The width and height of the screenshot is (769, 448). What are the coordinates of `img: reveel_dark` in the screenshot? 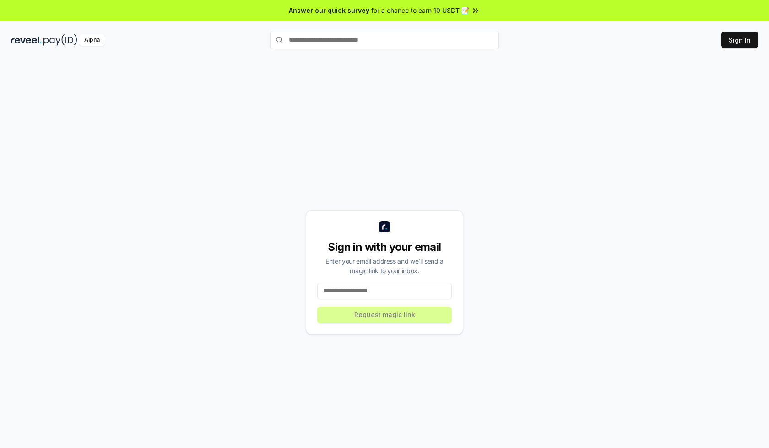 It's located at (26, 40).